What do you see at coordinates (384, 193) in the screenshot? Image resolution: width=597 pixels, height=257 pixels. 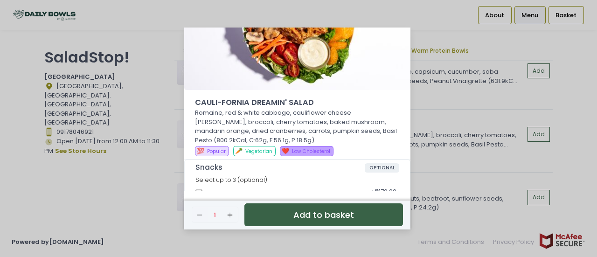 I see `div: + ₱170.00` at bounding box center [384, 193].